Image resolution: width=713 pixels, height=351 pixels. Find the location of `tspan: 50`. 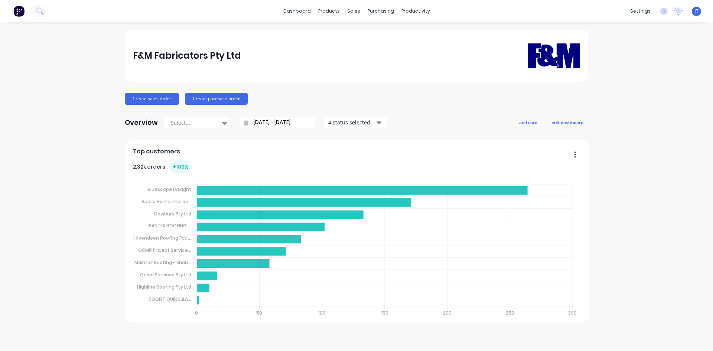

tspan: 50 is located at coordinates (259, 313).